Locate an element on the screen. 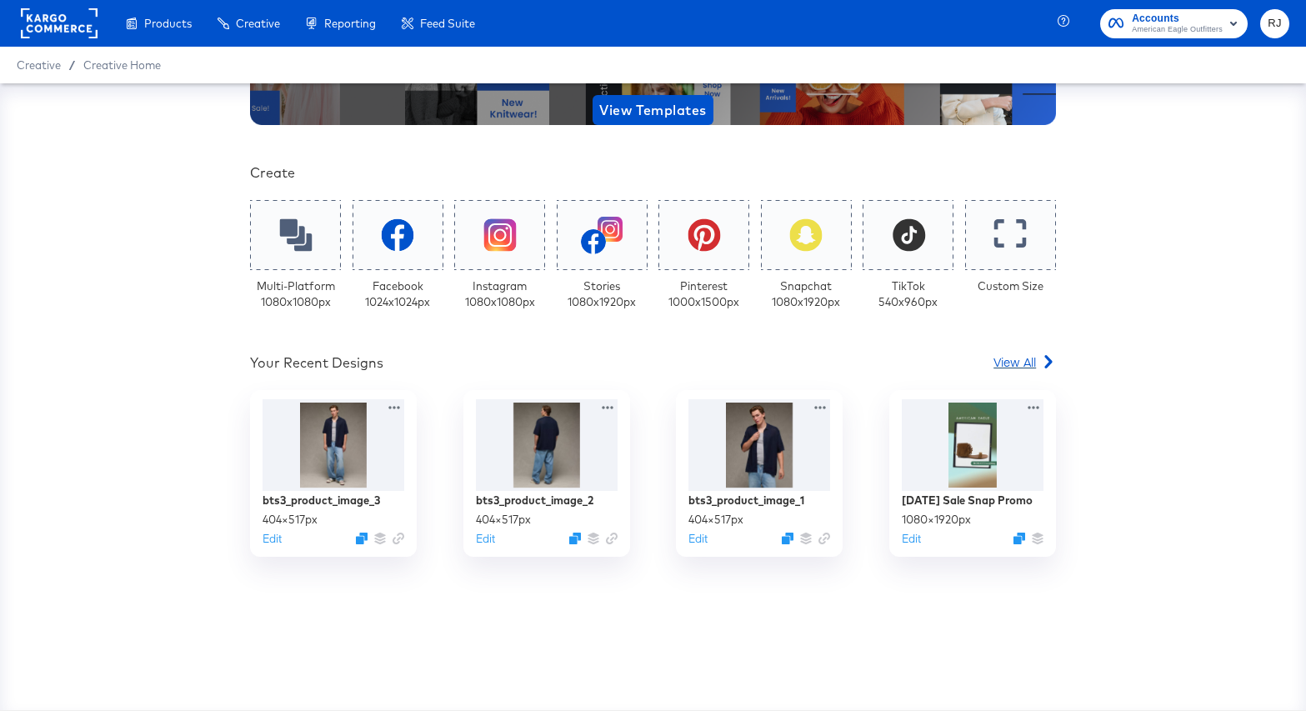 The height and width of the screenshot is (711, 1306). span: Feed Suite is located at coordinates (448, 23).